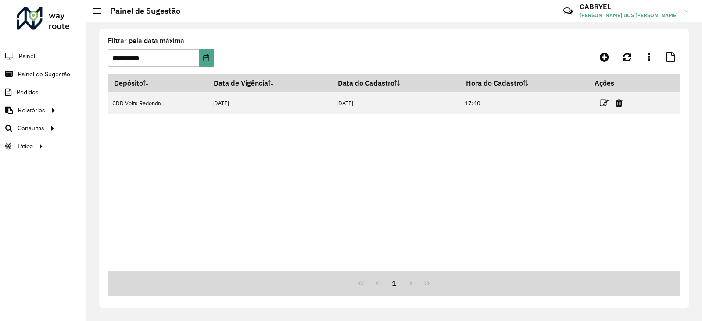  What do you see at coordinates (31, 128) in the screenshot?
I see `span: Consultas` at bounding box center [31, 128].